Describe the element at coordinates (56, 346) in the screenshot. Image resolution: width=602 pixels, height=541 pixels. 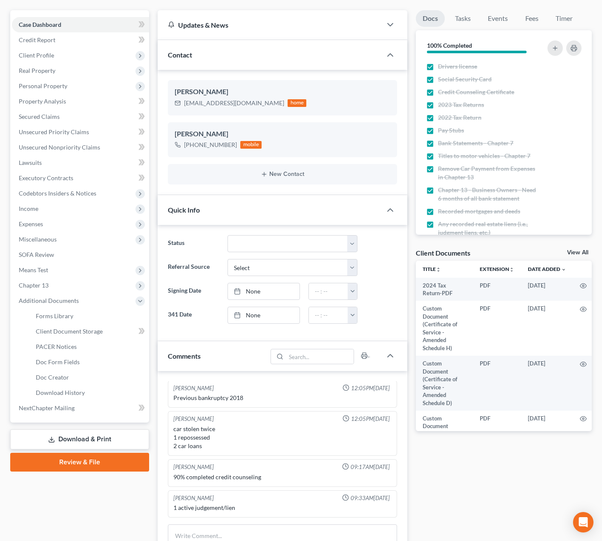
I see `span: PACER Notices` at that location.